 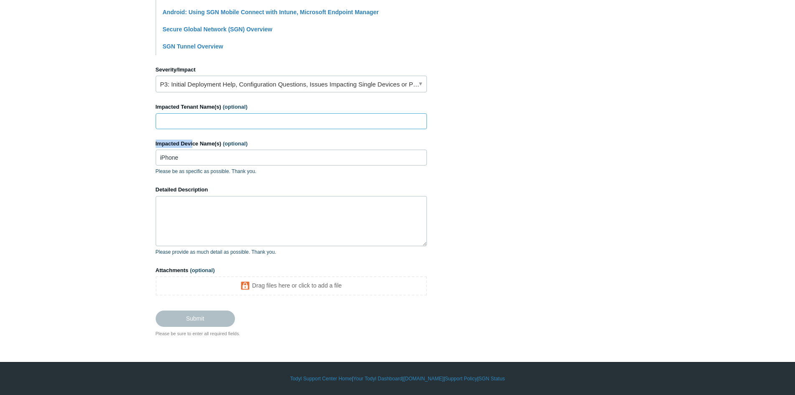 What do you see at coordinates (291, 70) in the screenshot?
I see `label: Severity/Impact` at bounding box center [291, 70].